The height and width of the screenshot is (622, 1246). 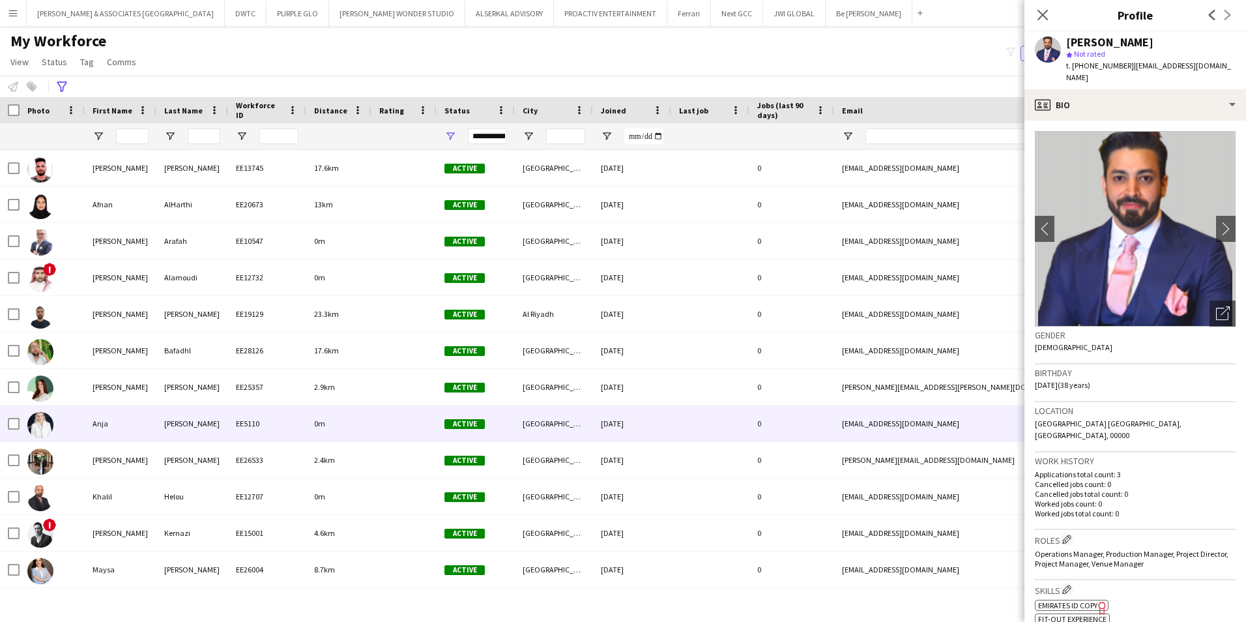 I want to click on input: Workforce ID Filter Input, so click(x=279, y=136).